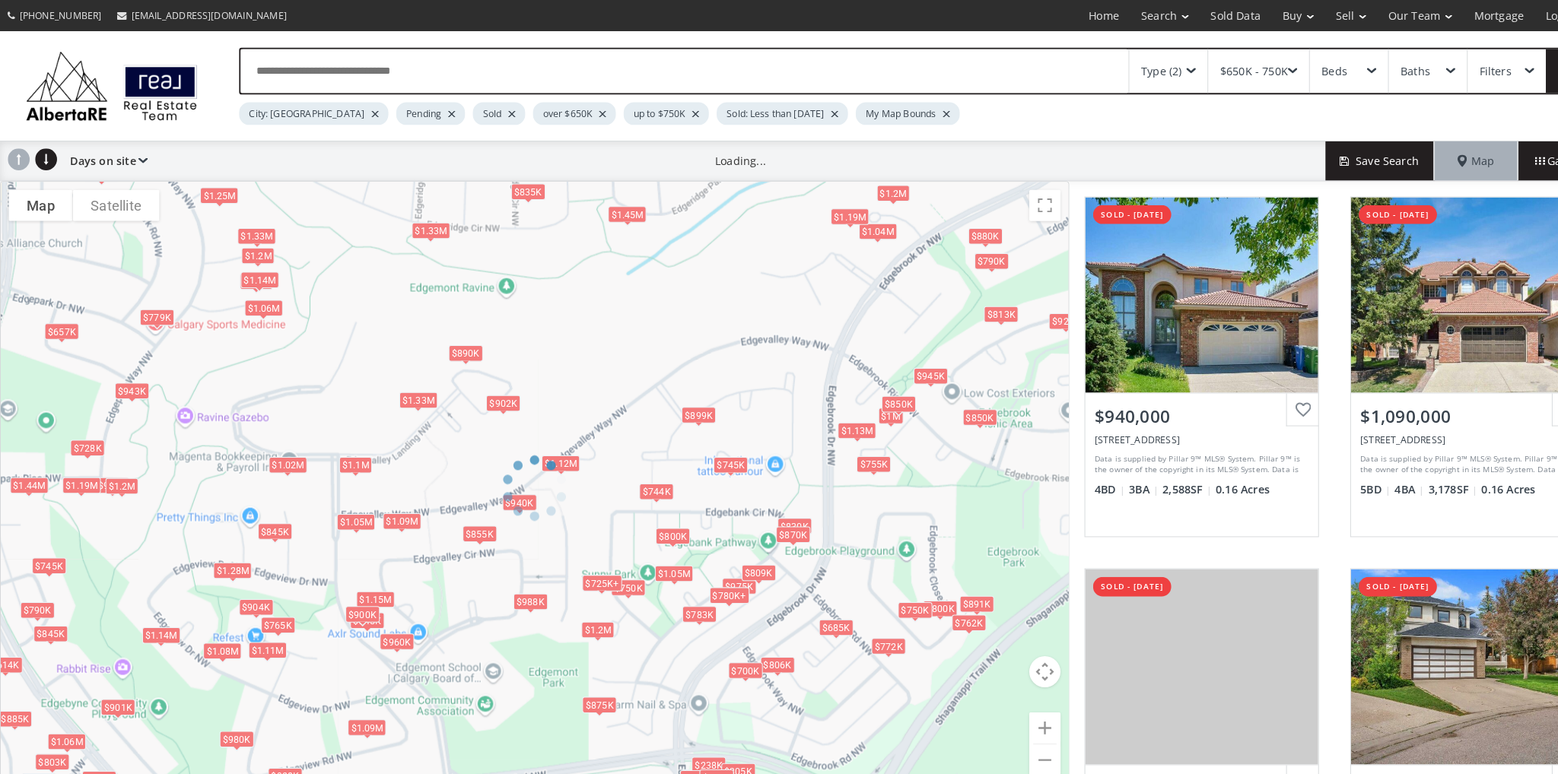 Image resolution: width=1558 pixels, height=774 pixels. I want to click on div: 52 Edgeview Road NW, Calgary, AB T3A 4T8, so click(1428, 428).